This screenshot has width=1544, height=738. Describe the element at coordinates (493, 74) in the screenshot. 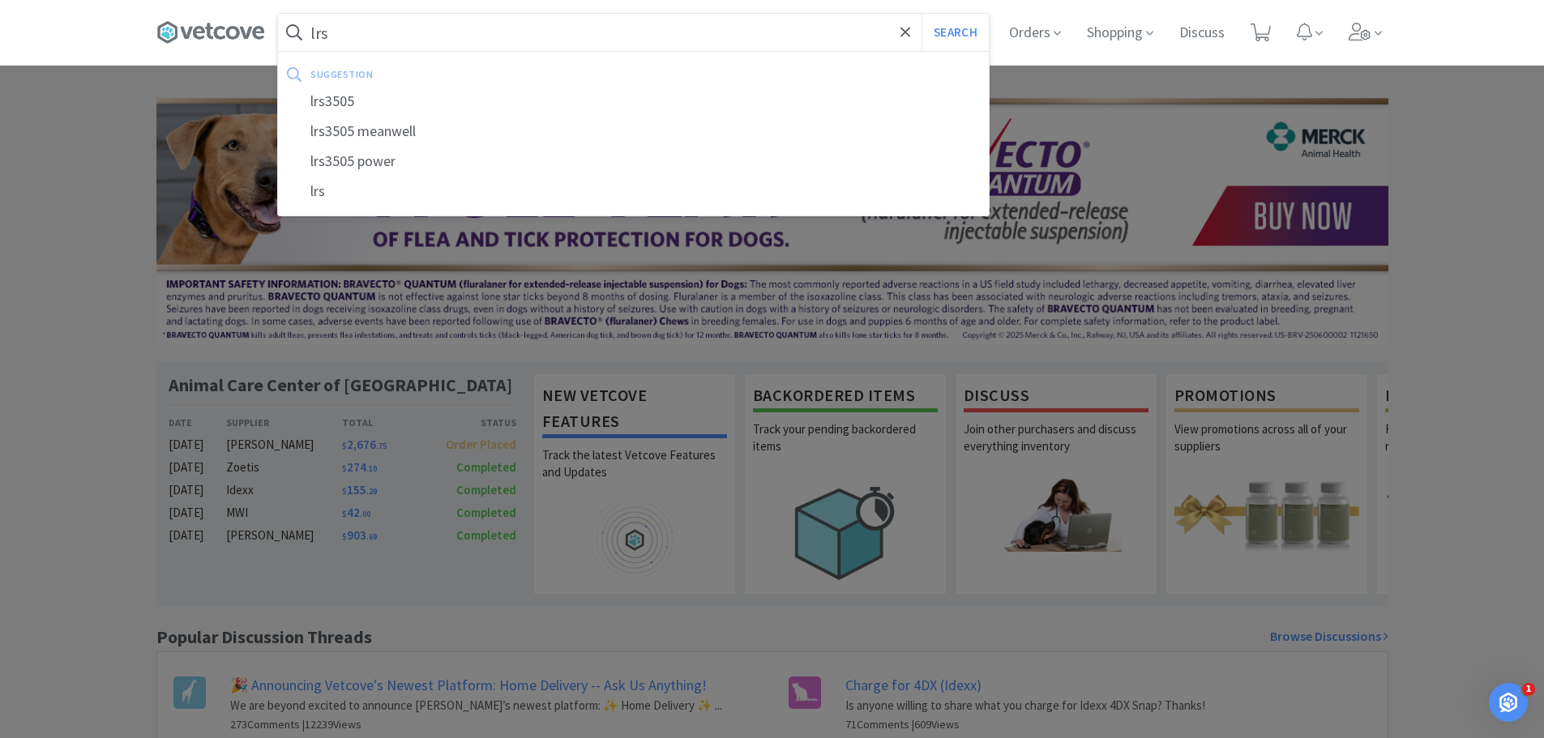

I see `div: suggestion` at that location.